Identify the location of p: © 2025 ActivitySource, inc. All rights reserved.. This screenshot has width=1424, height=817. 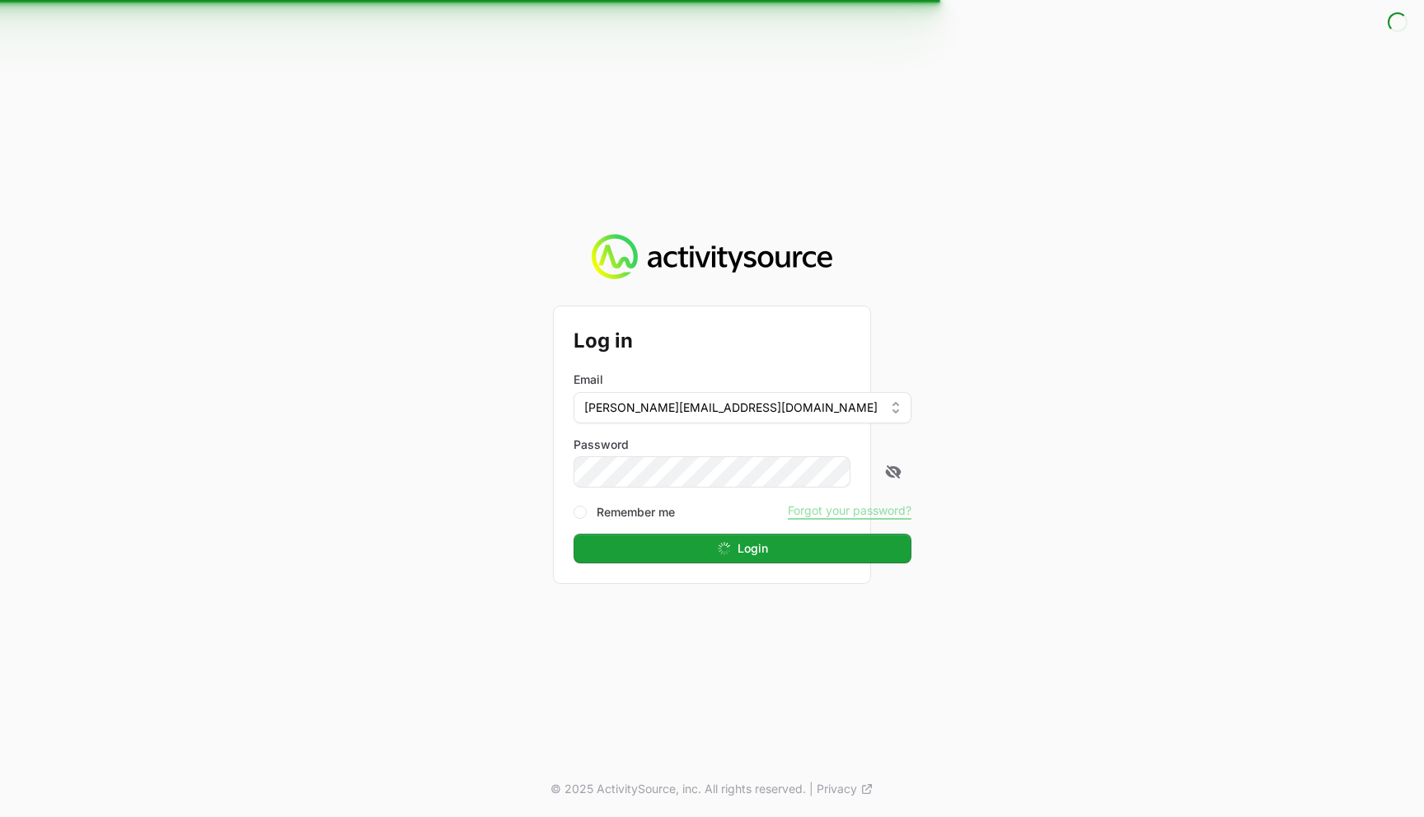
(678, 789).